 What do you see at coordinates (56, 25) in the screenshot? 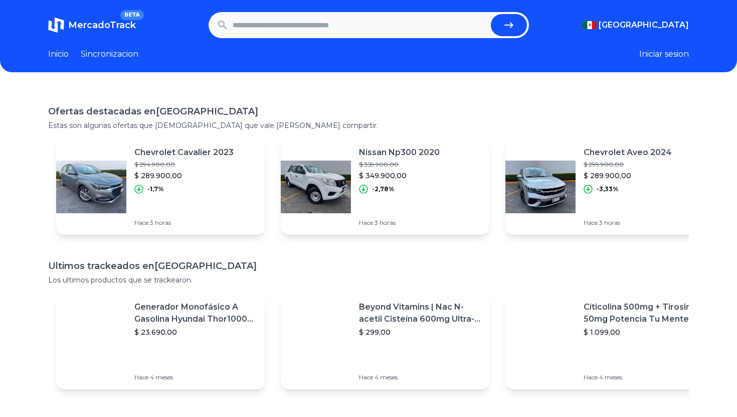
I see `img: MercadoTrack` at bounding box center [56, 25].